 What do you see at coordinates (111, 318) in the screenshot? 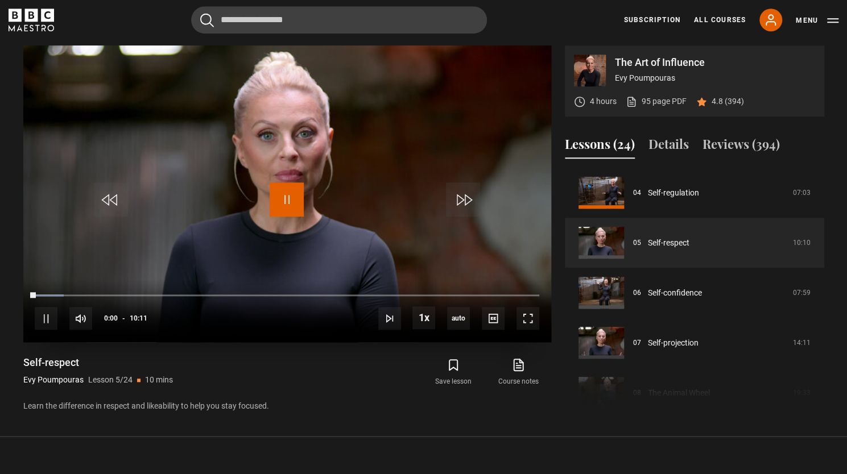
I see `span: 0:00` at bounding box center [111, 318].